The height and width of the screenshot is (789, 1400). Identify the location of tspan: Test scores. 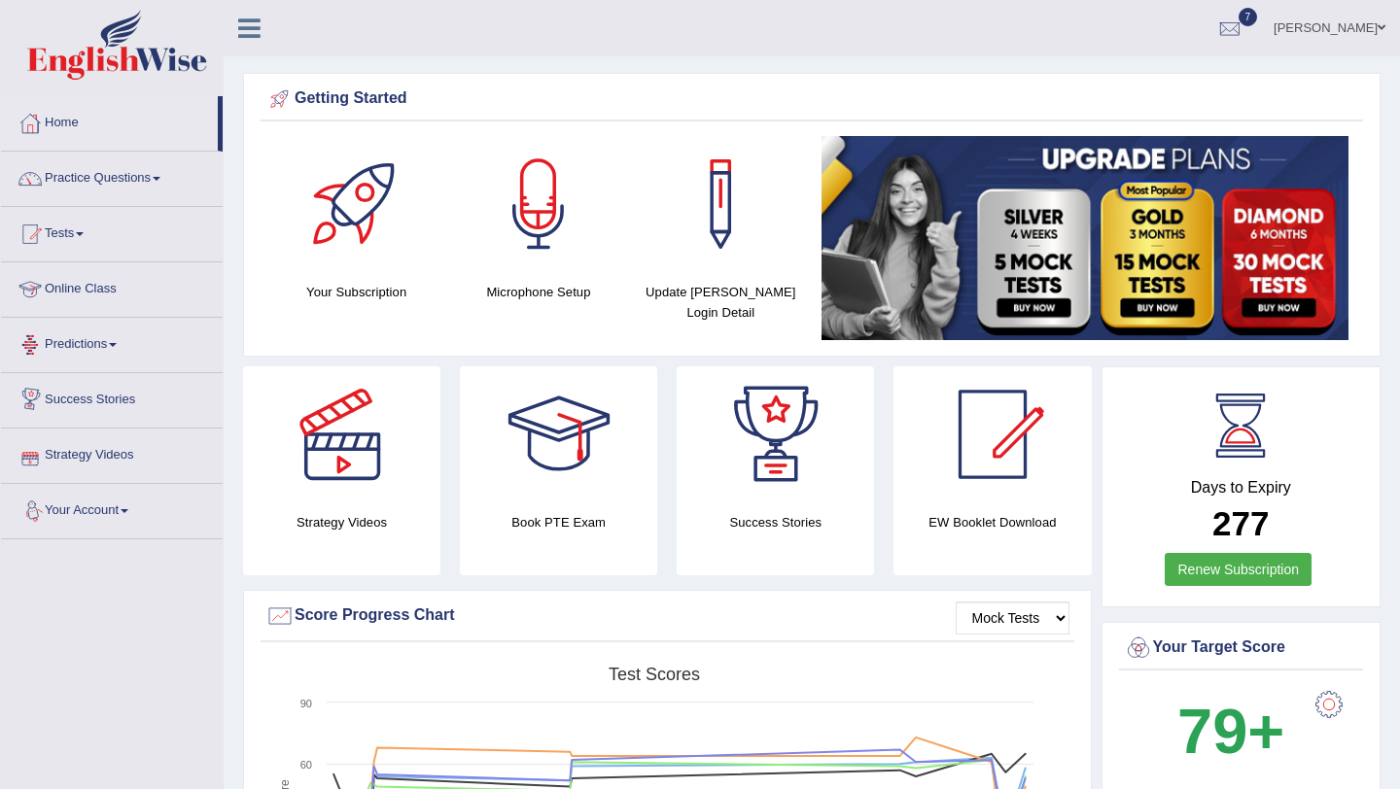
(654, 675).